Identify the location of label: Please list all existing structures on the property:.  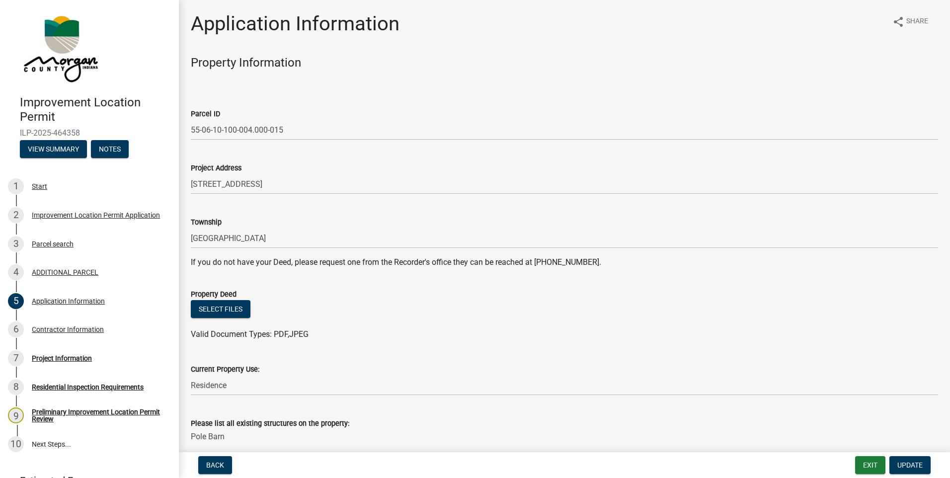
(270, 424).